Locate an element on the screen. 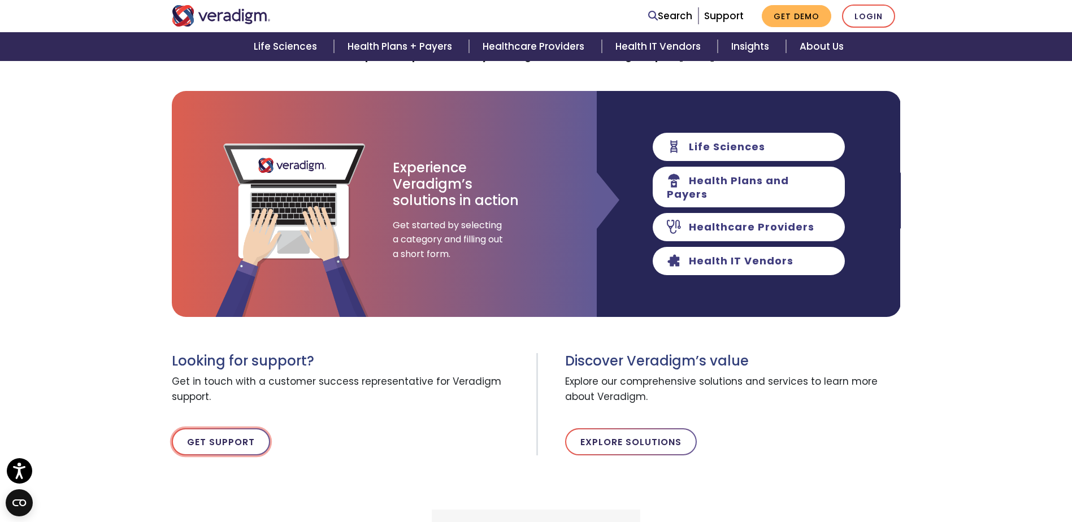 The width and height of the screenshot is (1072, 522). a: Veradigm logo is located at coordinates (221, 16).